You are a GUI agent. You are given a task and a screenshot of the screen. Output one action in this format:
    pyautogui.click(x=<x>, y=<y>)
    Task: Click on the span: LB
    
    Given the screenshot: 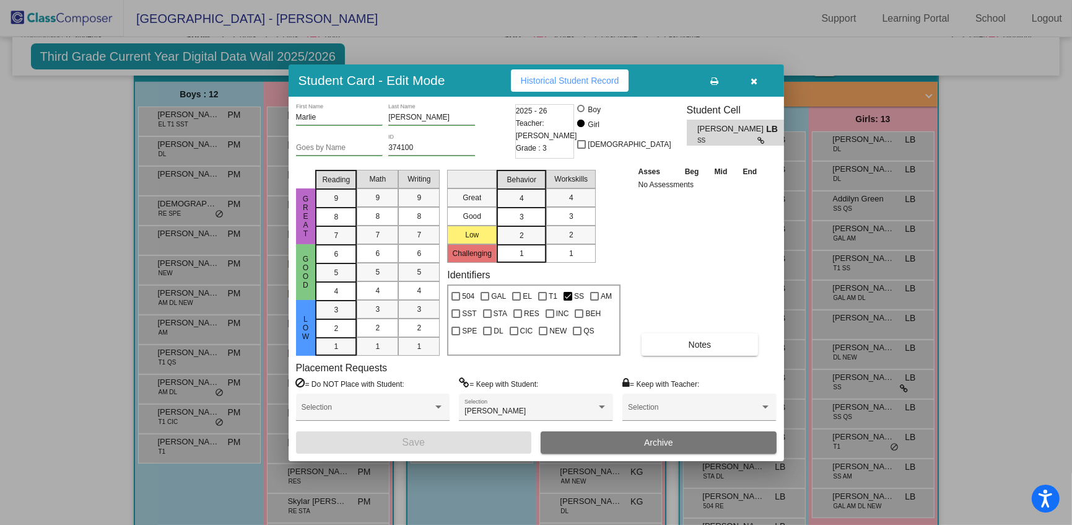 What is the action you would take?
    pyautogui.click(x=775, y=129)
    